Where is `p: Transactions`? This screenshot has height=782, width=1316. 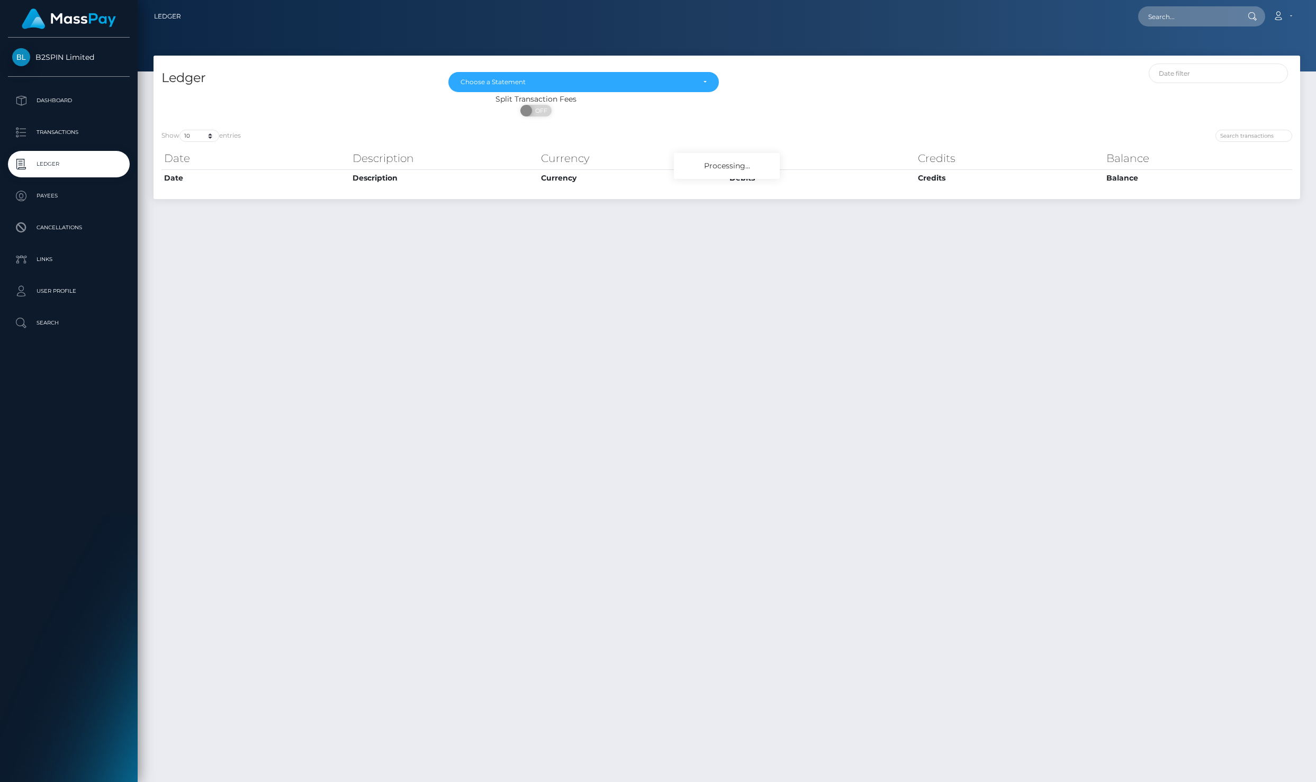 p: Transactions is located at coordinates (69, 132).